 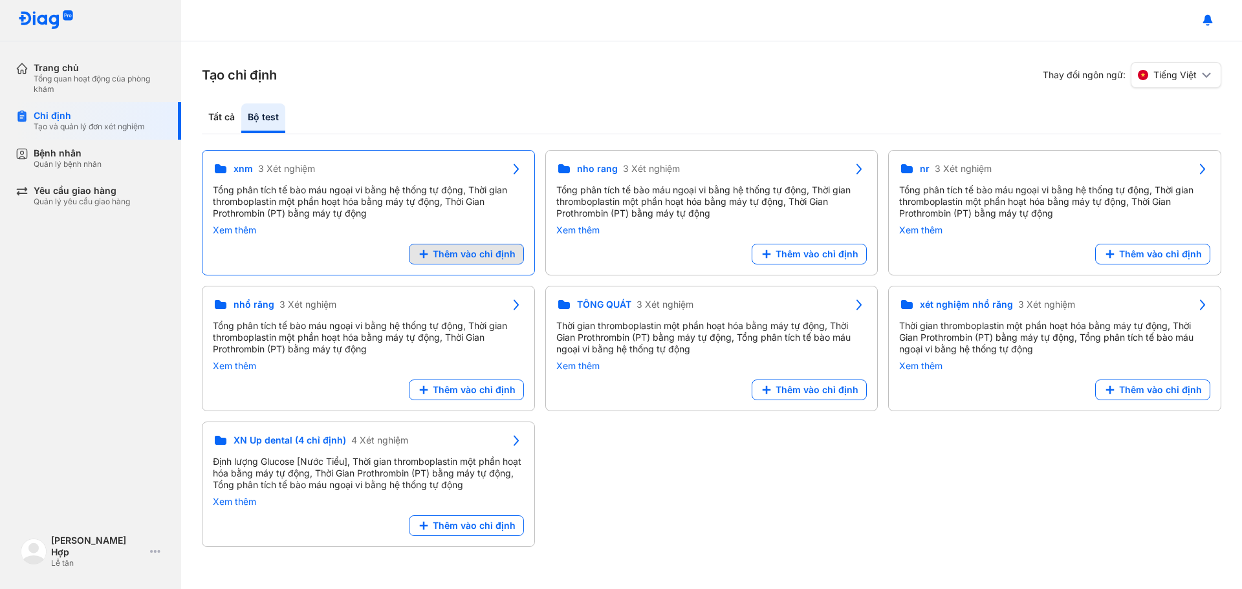 What do you see at coordinates (100, 68) in the screenshot?
I see `div: Trang chủ` at bounding box center [100, 68].